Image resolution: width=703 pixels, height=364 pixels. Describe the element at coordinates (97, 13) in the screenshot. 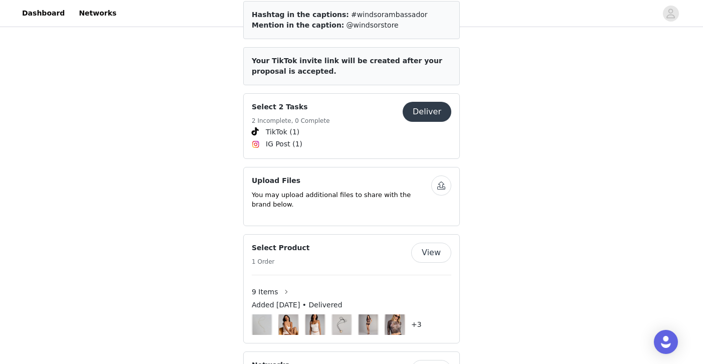

I see `a: Networks` at that location.